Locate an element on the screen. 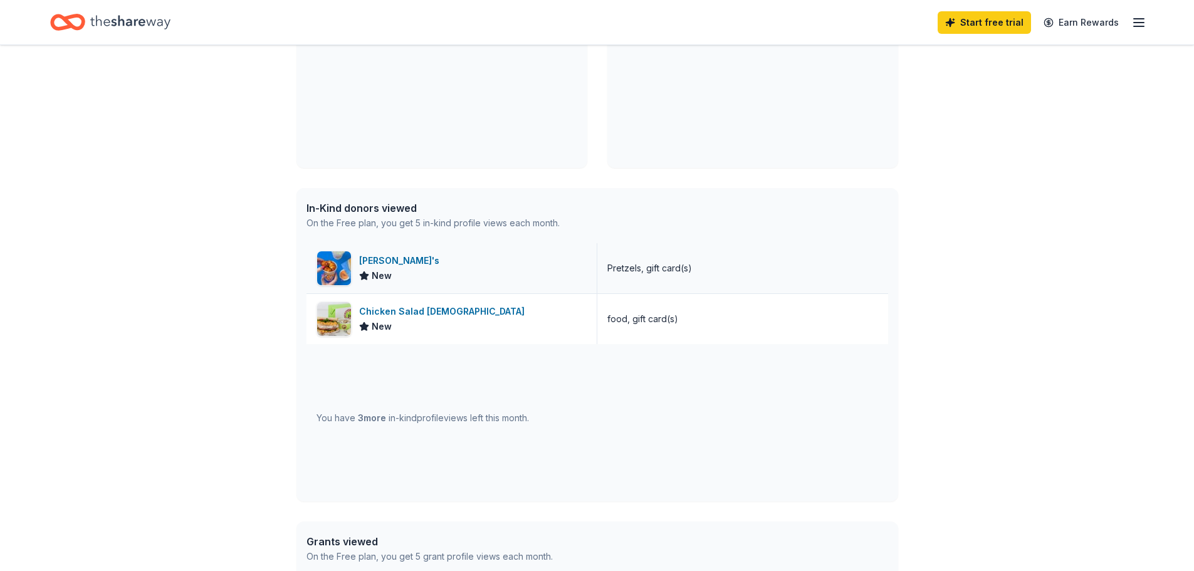 The height and width of the screenshot is (571, 1194). a: Home is located at coordinates (110, 22).